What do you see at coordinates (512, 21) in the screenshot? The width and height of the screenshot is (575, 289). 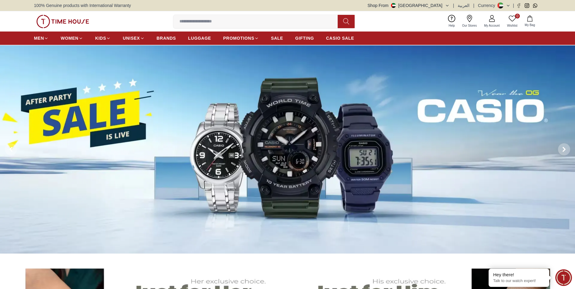 I see `a: 0Wishlist` at bounding box center [512, 21].